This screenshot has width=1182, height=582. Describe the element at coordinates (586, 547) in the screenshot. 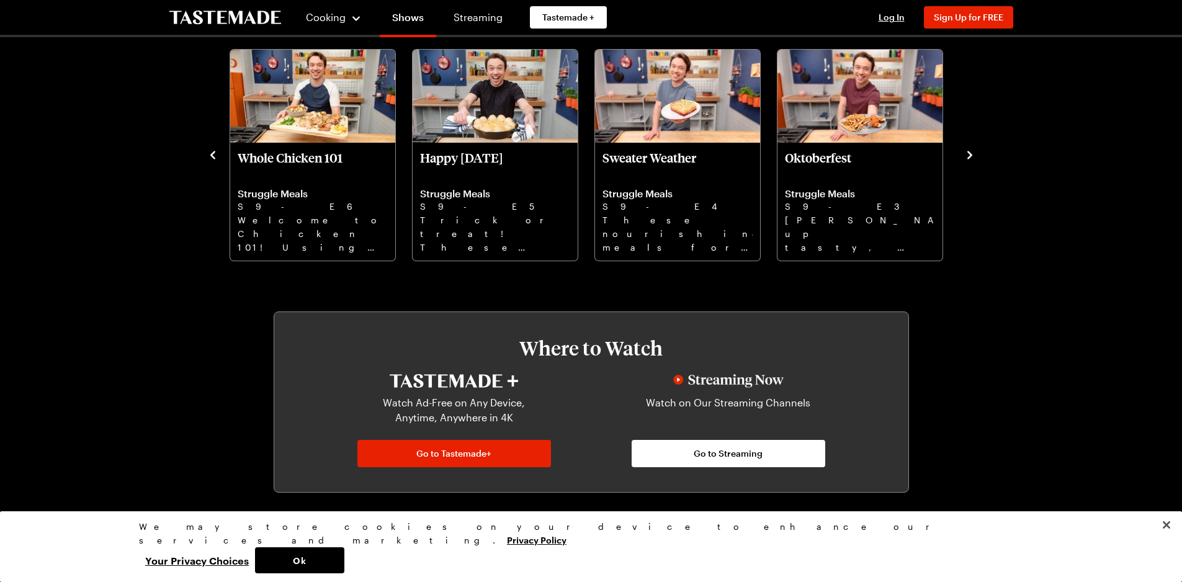

I see `div: Privacy` at that location.